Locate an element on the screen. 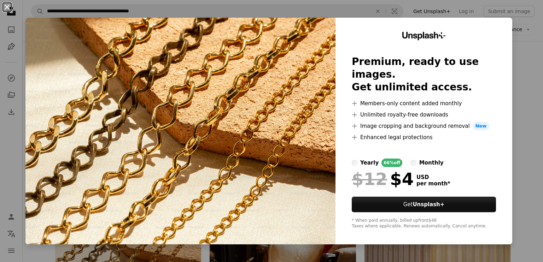 Image resolution: width=543 pixels, height=262 pixels. div: monthly is located at coordinates (431, 163).